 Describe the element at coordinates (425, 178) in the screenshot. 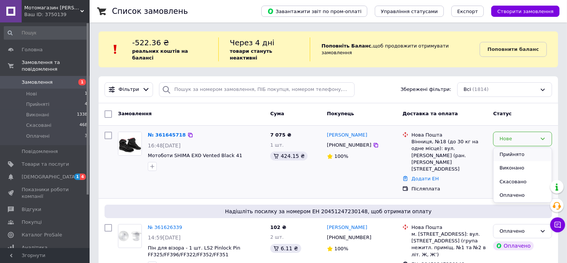

I see `a: Додати ЕН` at that location.